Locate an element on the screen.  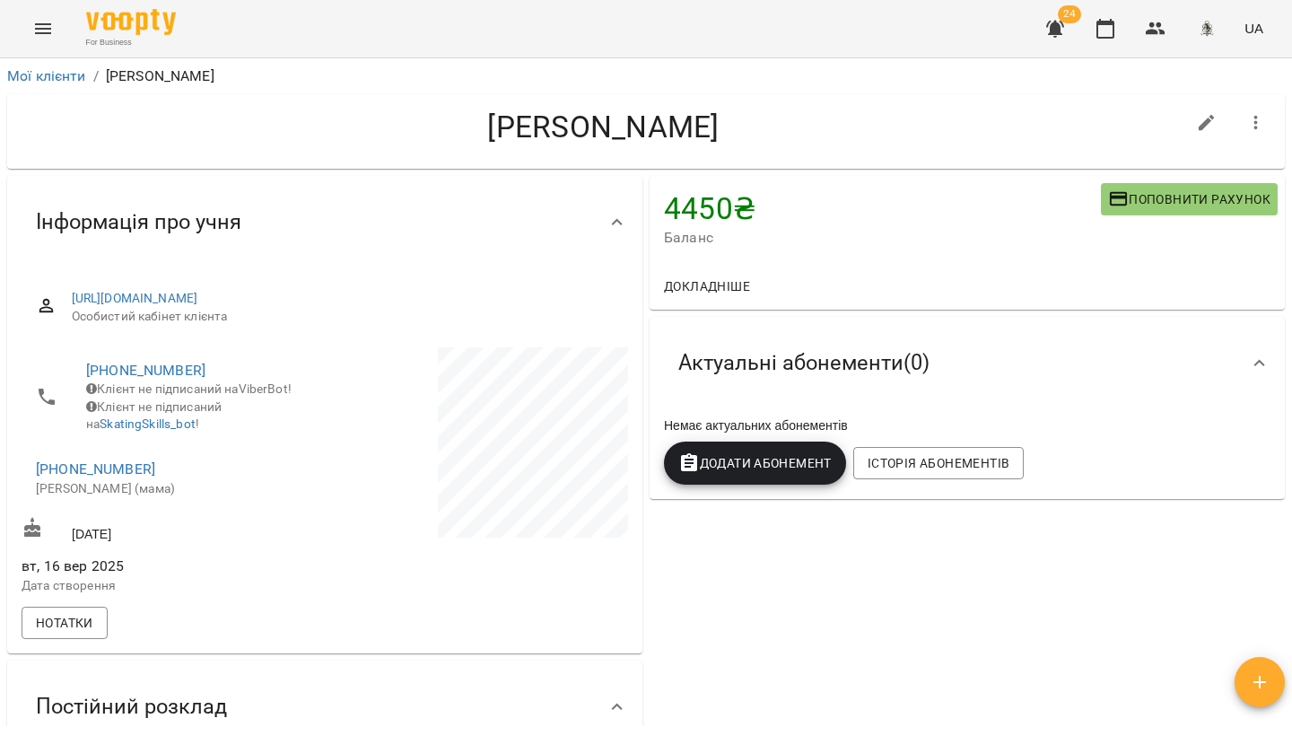
span: вт, 16 вер 2025 is located at coordinates (171, 566).